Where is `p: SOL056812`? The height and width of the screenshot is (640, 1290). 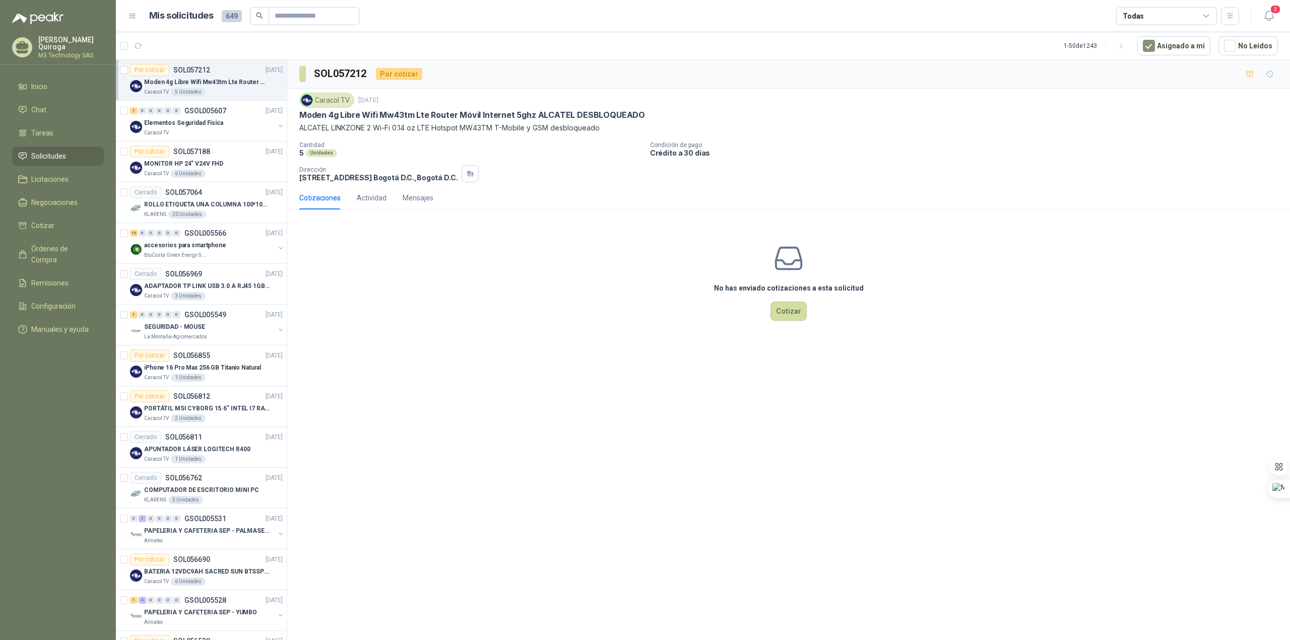
p: SOL056812 is located at coordinates (191, 396).